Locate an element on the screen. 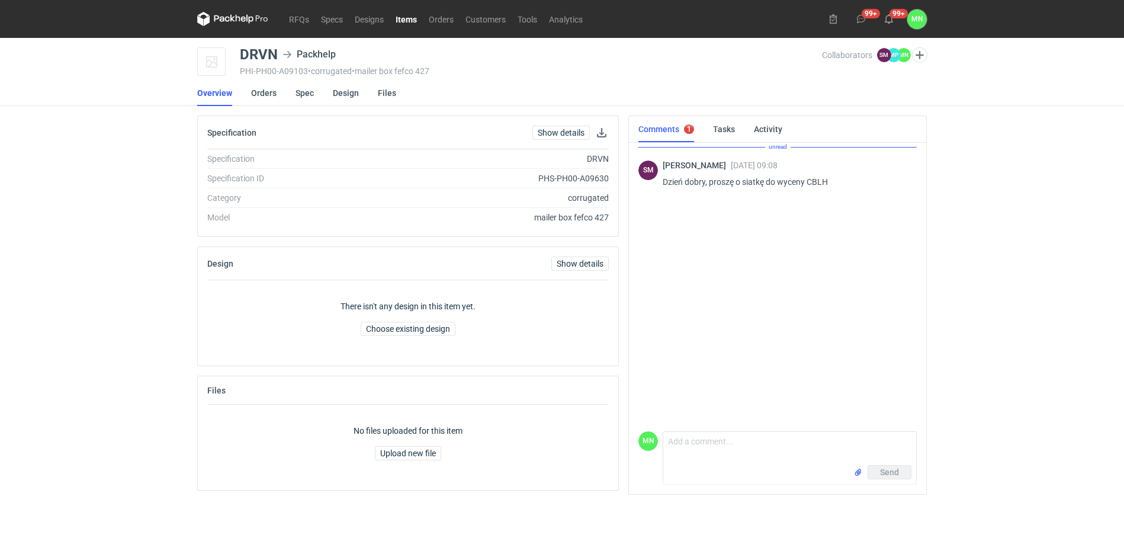  div: Specification is located at coordinates (287, 159).